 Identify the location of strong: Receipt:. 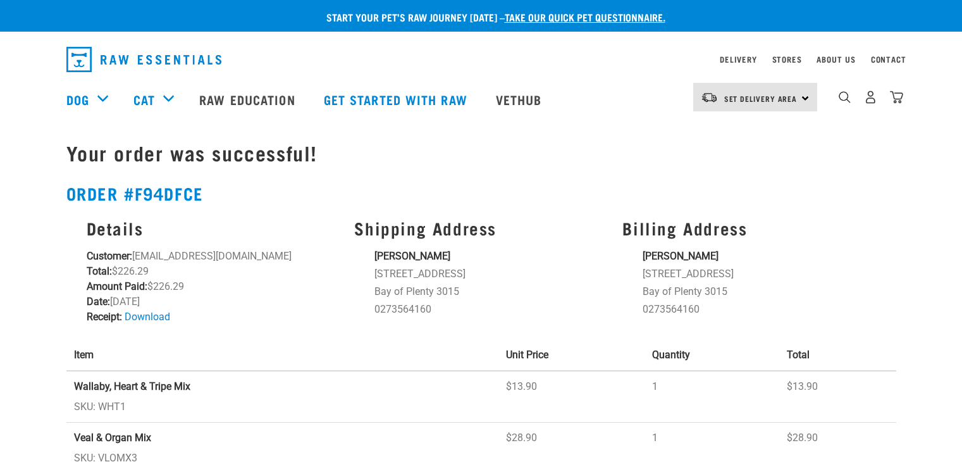
(104, 316).